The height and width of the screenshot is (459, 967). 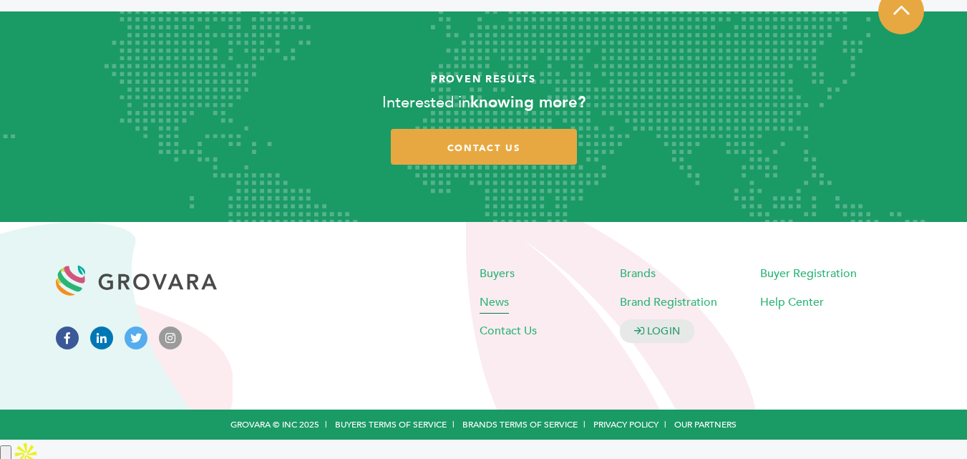 What do you see at coordinates (484, 147) in the screenshot?
I see `a: contact us` at bounding box center [484, 147].